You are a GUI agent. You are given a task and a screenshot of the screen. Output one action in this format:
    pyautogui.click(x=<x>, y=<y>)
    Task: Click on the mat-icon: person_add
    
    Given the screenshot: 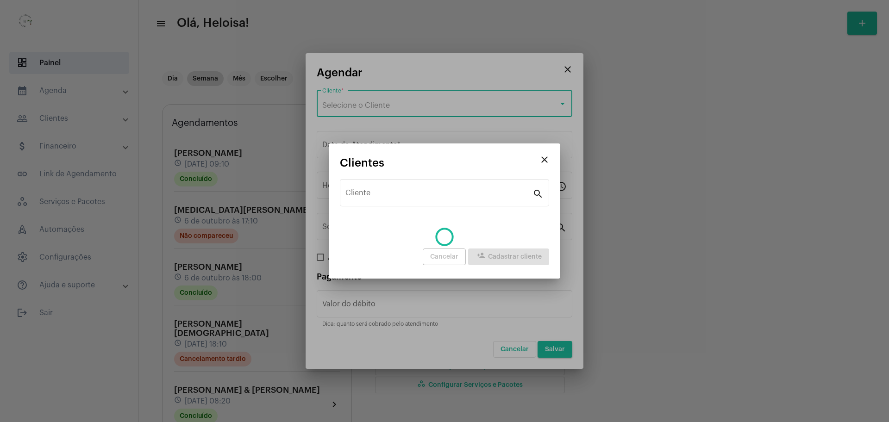 What is the action you would take?
    pyautogui.click(x=481, y=257)
    